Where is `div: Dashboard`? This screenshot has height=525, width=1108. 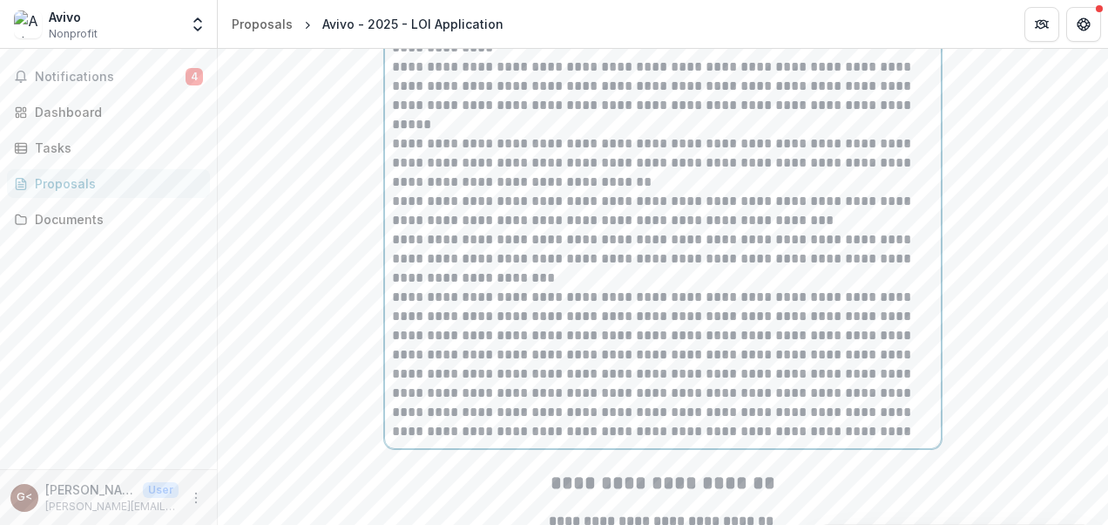
div: Dashboard is located at coordinates (115, 112).